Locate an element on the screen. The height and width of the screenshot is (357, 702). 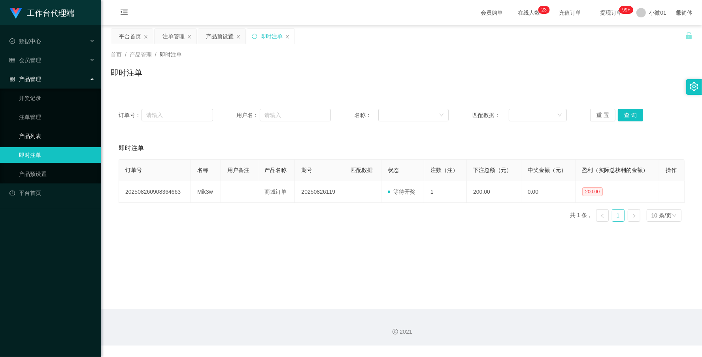
button: 重 置 is located at coordinates (603, 115).